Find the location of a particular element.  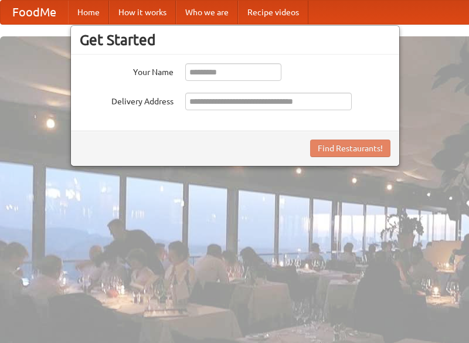

a: Home is located at coordinates (88, 12).